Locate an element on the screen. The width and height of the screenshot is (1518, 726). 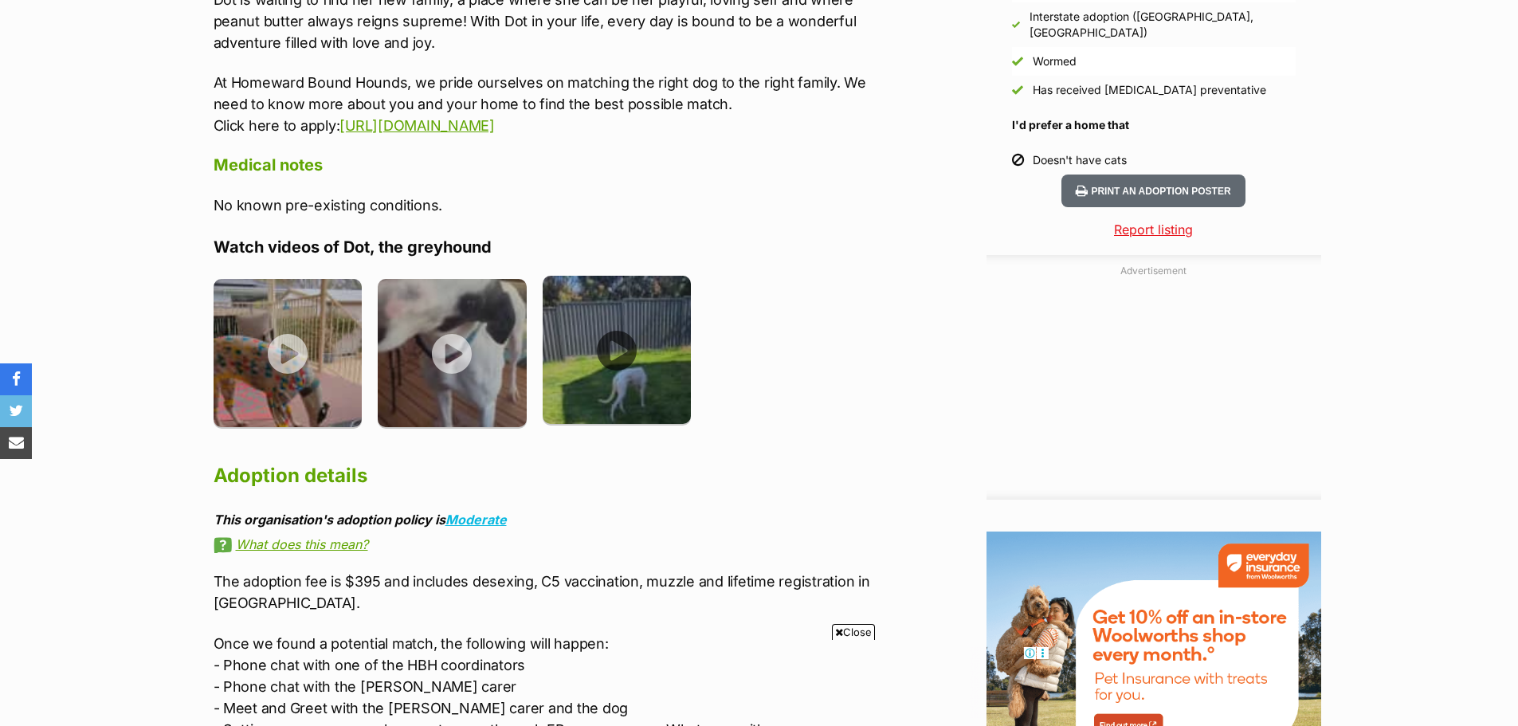
h4: Medical notes is located at coordinates (543, 165).